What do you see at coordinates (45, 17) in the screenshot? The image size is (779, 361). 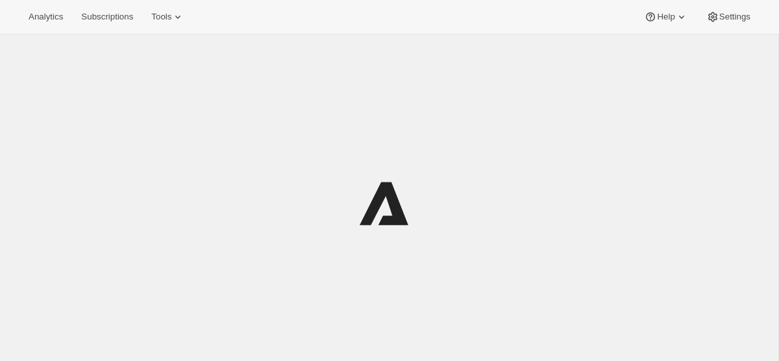 I see `button: Analytics` at bounding box center [45, 17].